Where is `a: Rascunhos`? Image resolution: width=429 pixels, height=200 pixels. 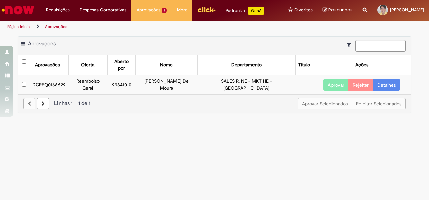 a: Rascunhos is located at coordinates (338, 10).